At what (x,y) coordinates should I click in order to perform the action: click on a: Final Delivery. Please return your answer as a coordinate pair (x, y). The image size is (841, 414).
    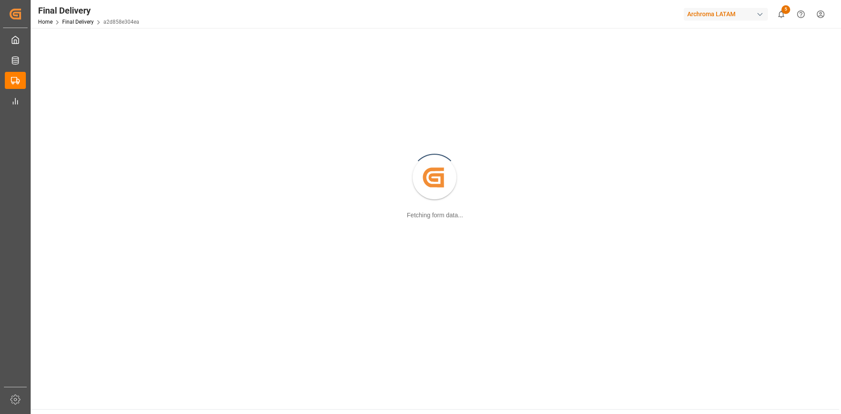
    Looking at the image, I should click on (78, 22).